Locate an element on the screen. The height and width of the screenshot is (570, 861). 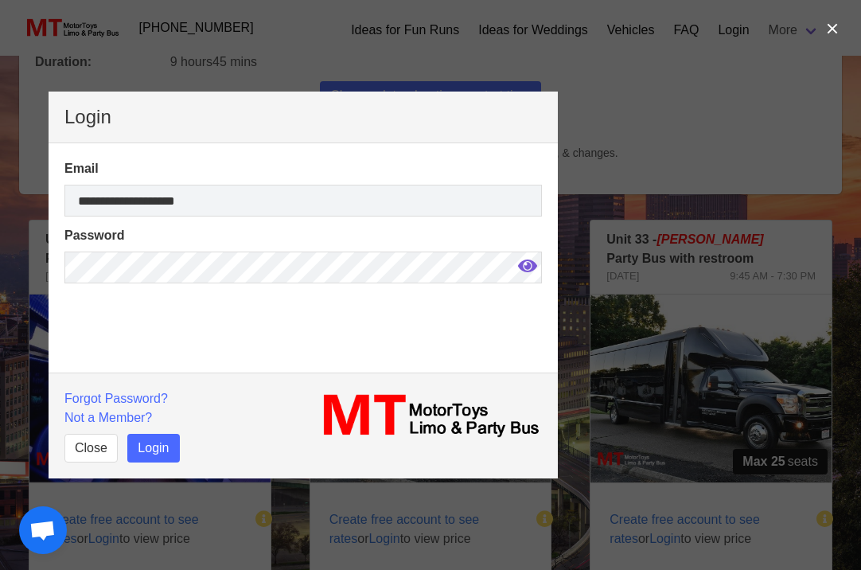
button: Close is located at coordinates (91, 448).